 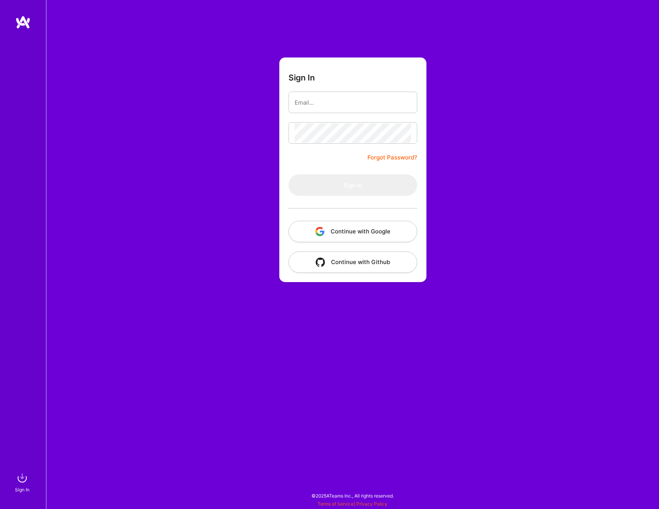 What do you see at coordinates (23, 22) in the screenshot?
I see `img: logo` at bounding box center [23, 22].